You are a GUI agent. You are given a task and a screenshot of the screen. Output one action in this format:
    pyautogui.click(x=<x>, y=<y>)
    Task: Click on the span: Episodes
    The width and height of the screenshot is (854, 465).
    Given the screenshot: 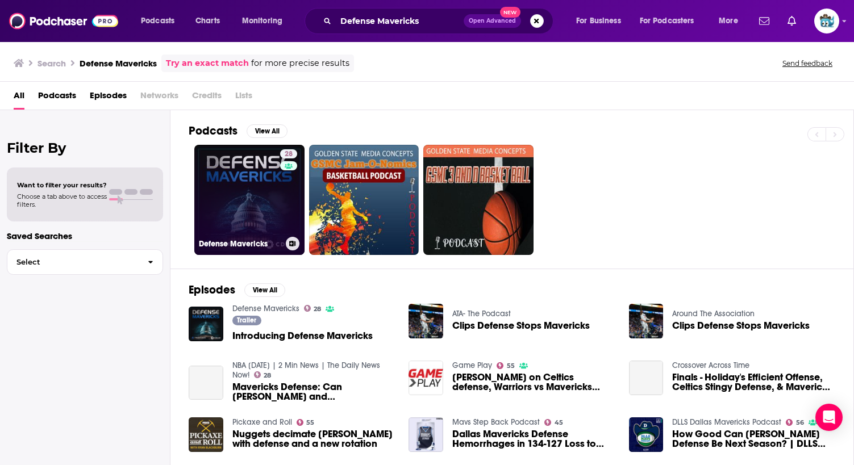 What is the action you would take?
    pyautogui.click(x=108, y=98)
    